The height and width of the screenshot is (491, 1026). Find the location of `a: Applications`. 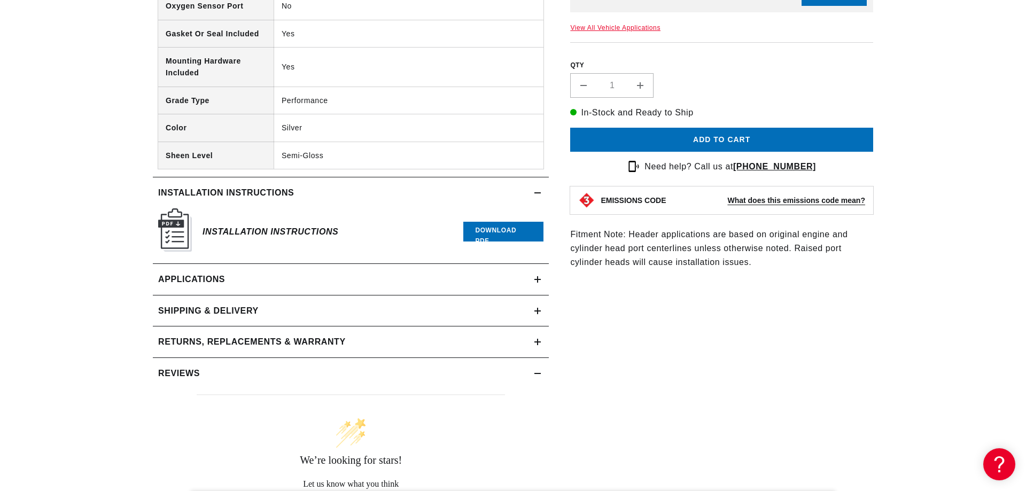

a: Applications is located at coordinates (351, 280).